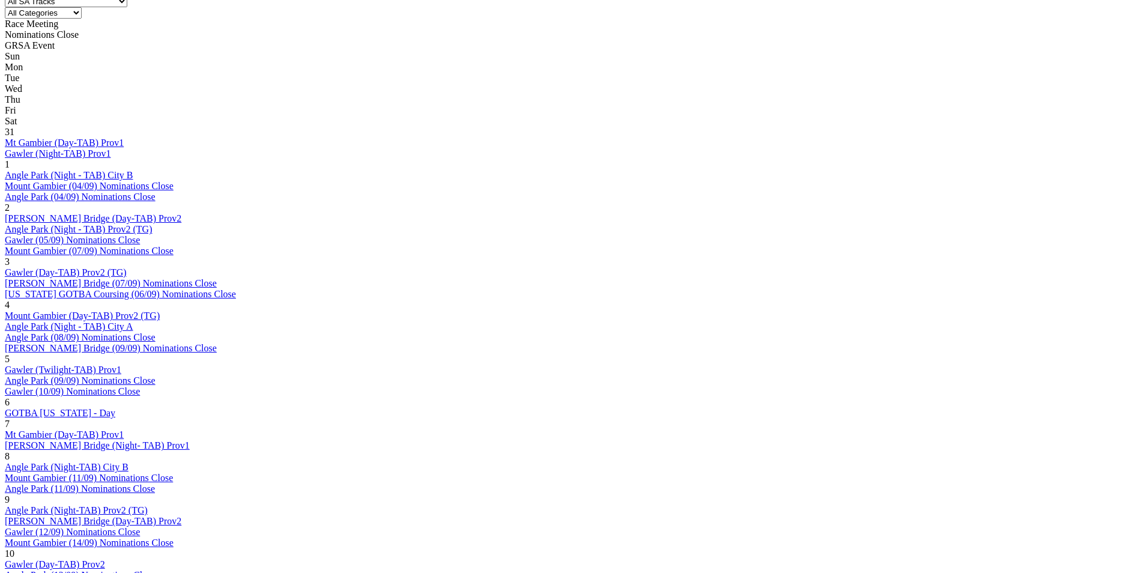  Describe the element at coordinates (89, 542) in the screenshot. I see `a: Mount Gambier (14/09) Nominations Close` at that location.